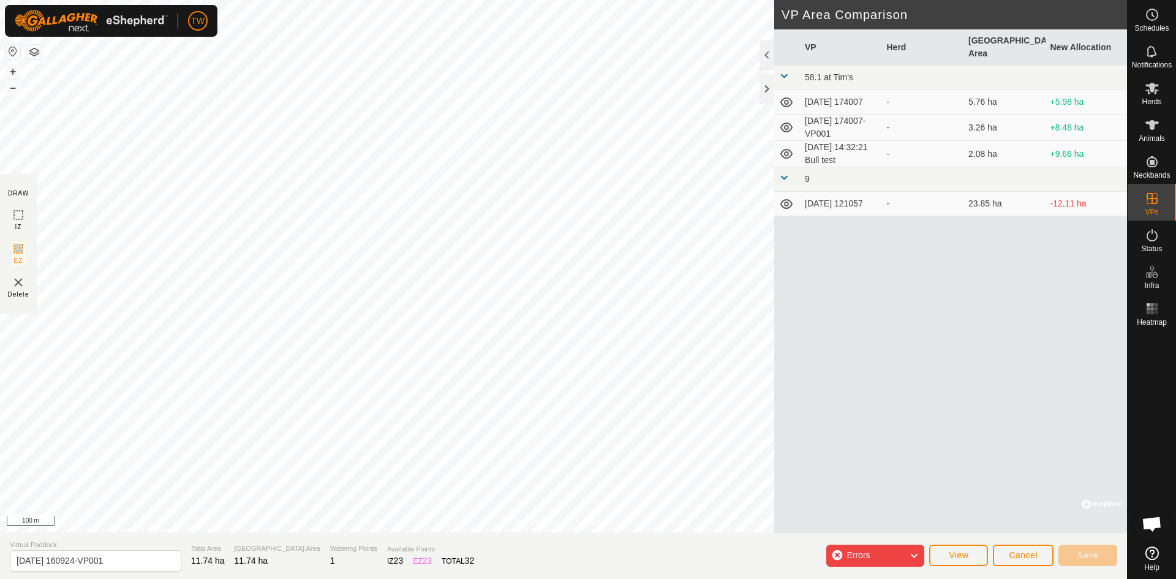  I want to click on span: IZ, so click(18, 227).